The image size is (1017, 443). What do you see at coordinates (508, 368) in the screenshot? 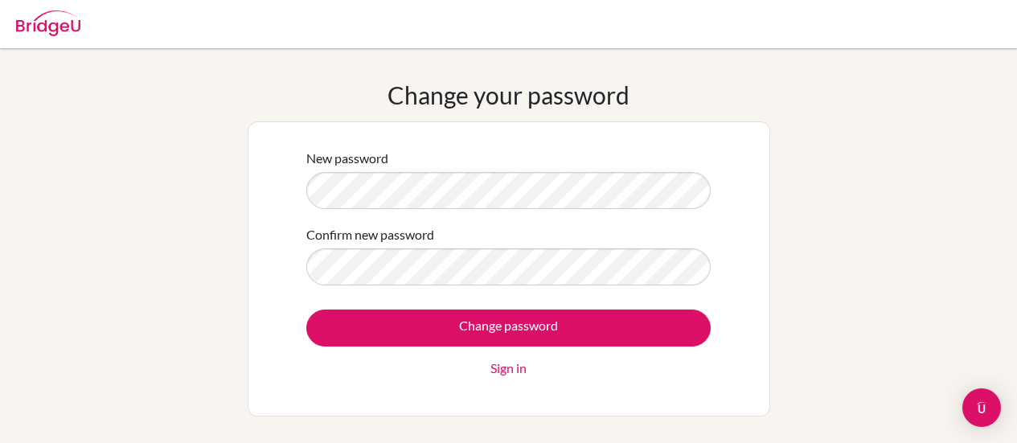
I see `a: Sign in` at bounding box center [508, 368].